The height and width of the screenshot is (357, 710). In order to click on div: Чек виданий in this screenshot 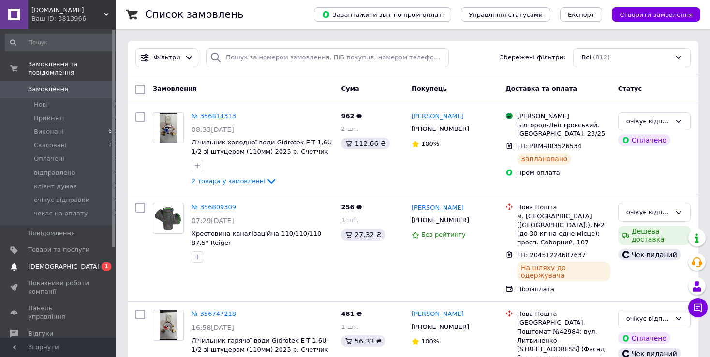, I will do `click(650, 255)`.